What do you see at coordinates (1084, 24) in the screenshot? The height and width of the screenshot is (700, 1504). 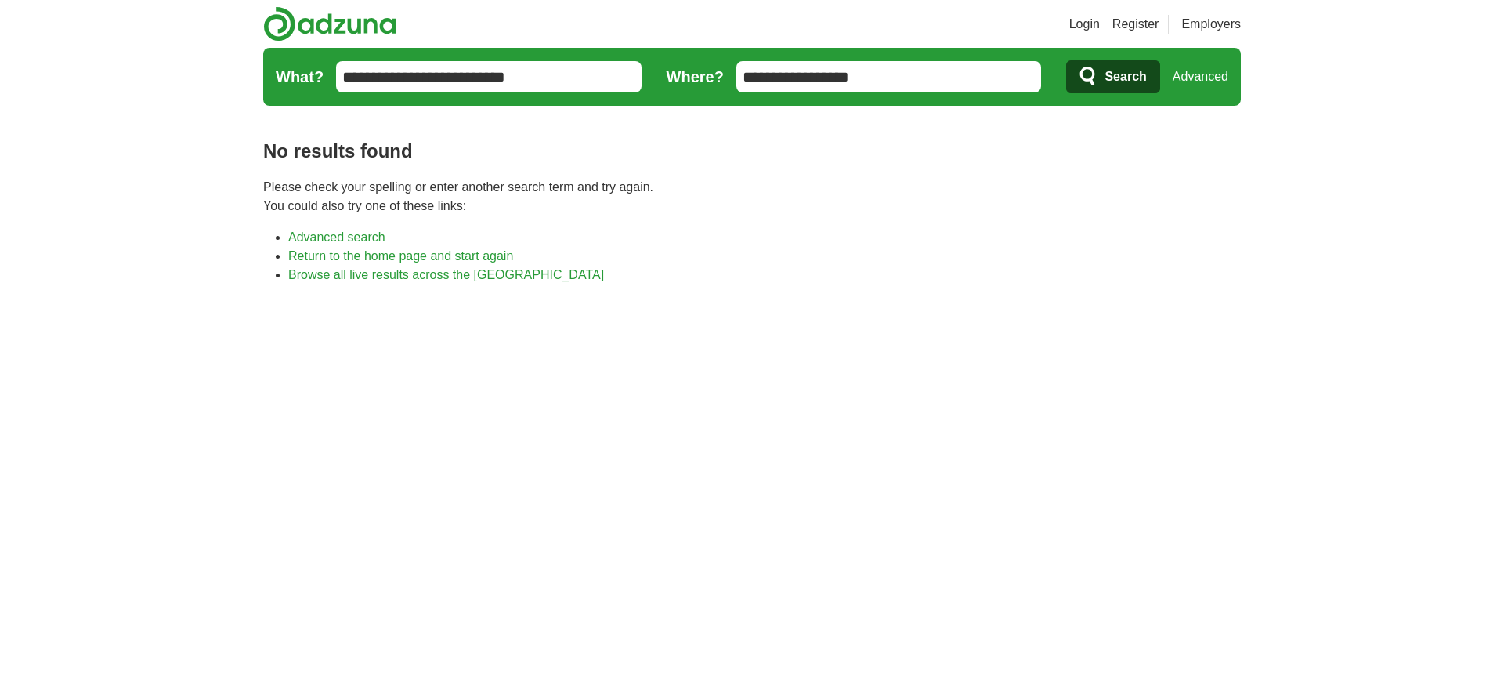 I see `a: Login` at bounding box center [1084, 24].